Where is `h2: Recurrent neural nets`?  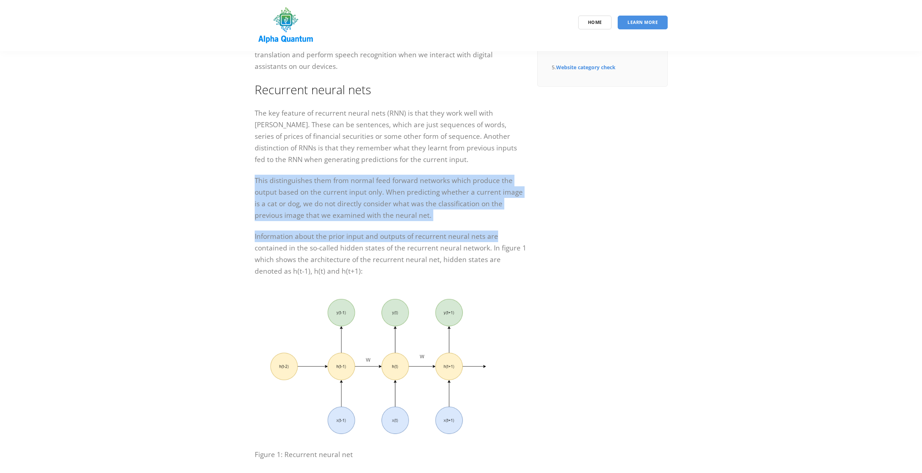
h2: Recurrent neural nets is located at coordinates (391, 90).